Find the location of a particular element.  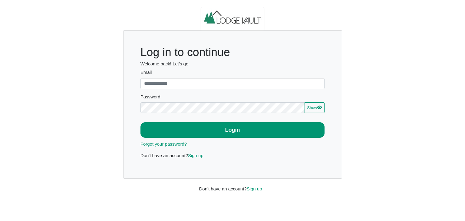

h1: Log in to continue is located at coordinates (232, 52).